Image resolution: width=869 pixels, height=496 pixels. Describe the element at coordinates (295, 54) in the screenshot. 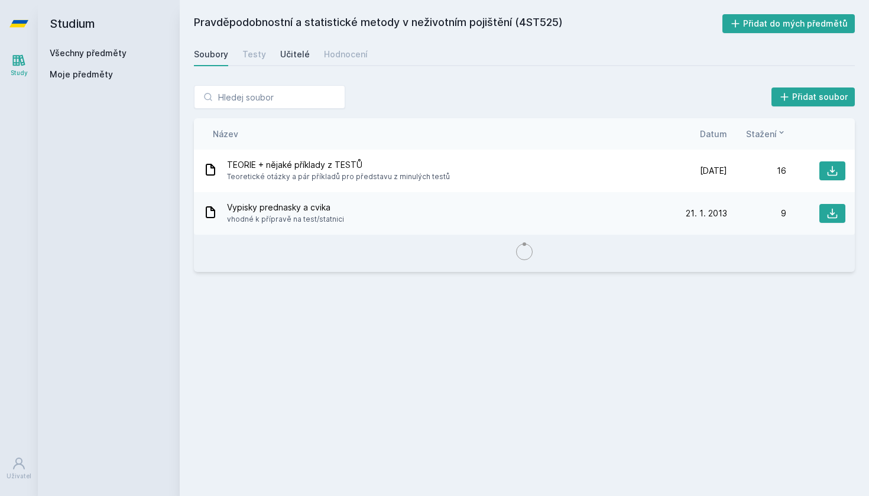

I see `div: Učitelé` at that location.